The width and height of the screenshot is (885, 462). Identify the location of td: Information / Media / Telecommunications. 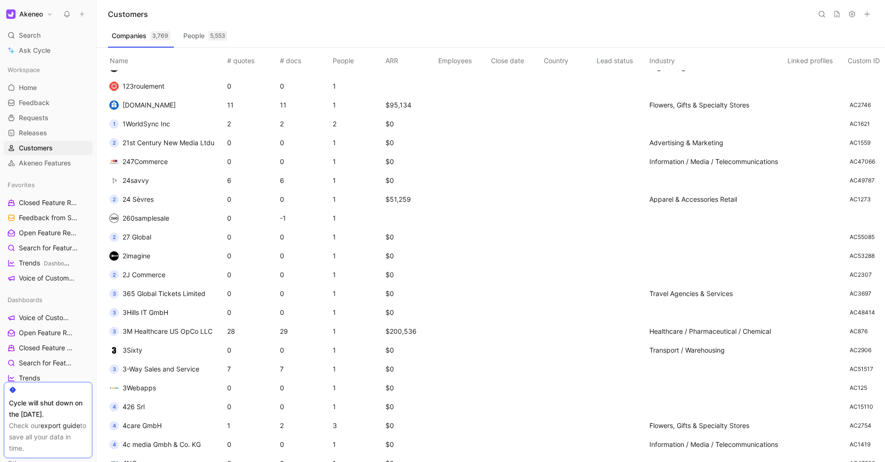
(717, 445).